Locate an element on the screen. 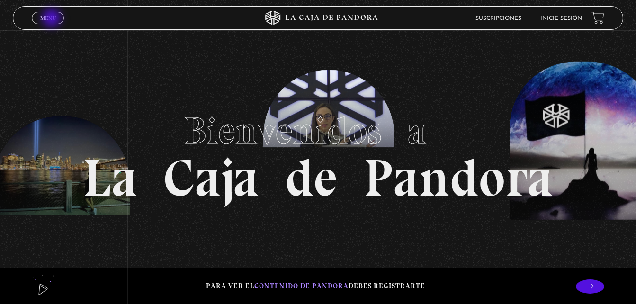 Image resolution: width=636 pixels, height=304 pixels. span: Cerrar is located at coordinates (48, 27).